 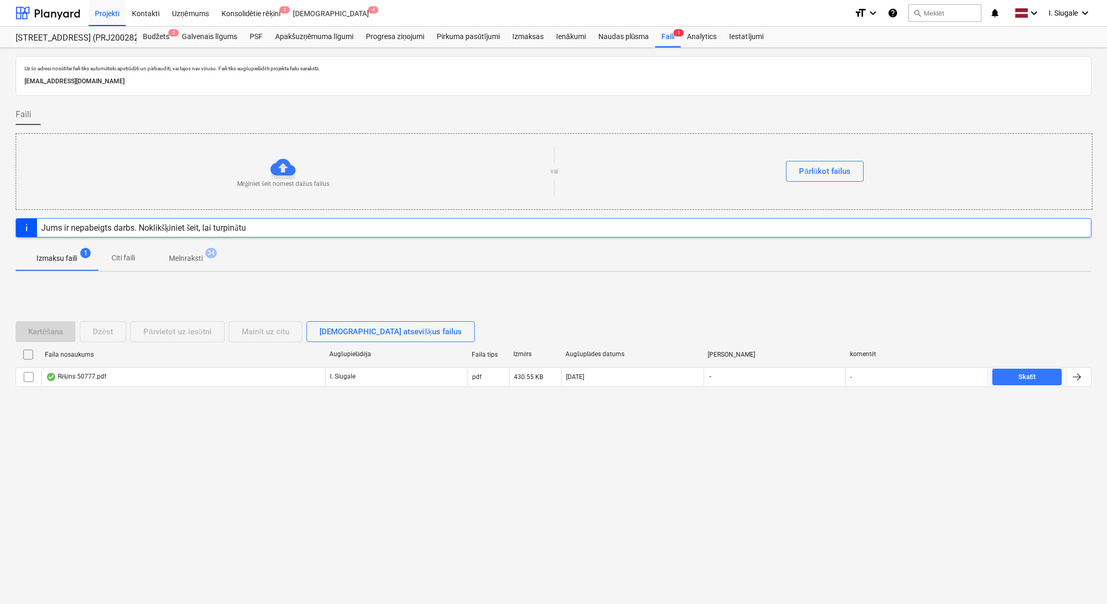 What do you see at coordinates (535, 354) in the screenshot?
I see `div: Izmērs` at bounding box center [535, 354].